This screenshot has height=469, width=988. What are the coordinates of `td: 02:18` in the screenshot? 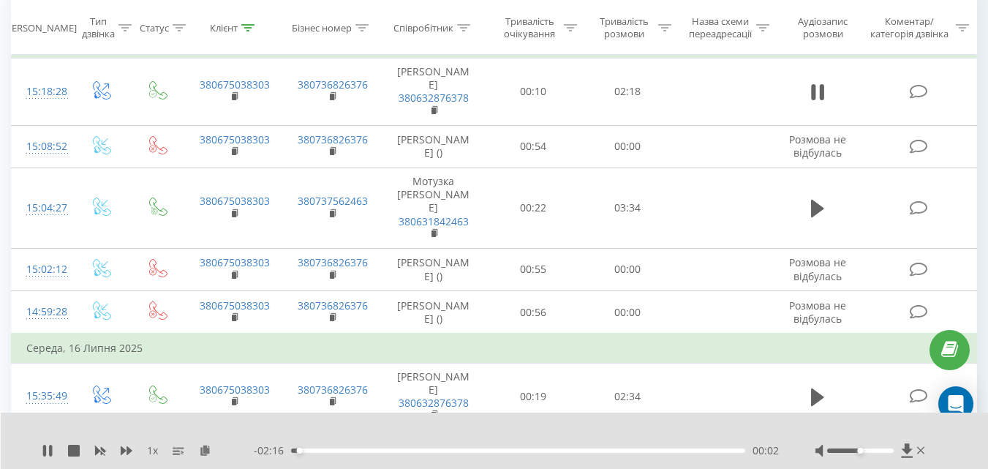 It's located at (628, 92).